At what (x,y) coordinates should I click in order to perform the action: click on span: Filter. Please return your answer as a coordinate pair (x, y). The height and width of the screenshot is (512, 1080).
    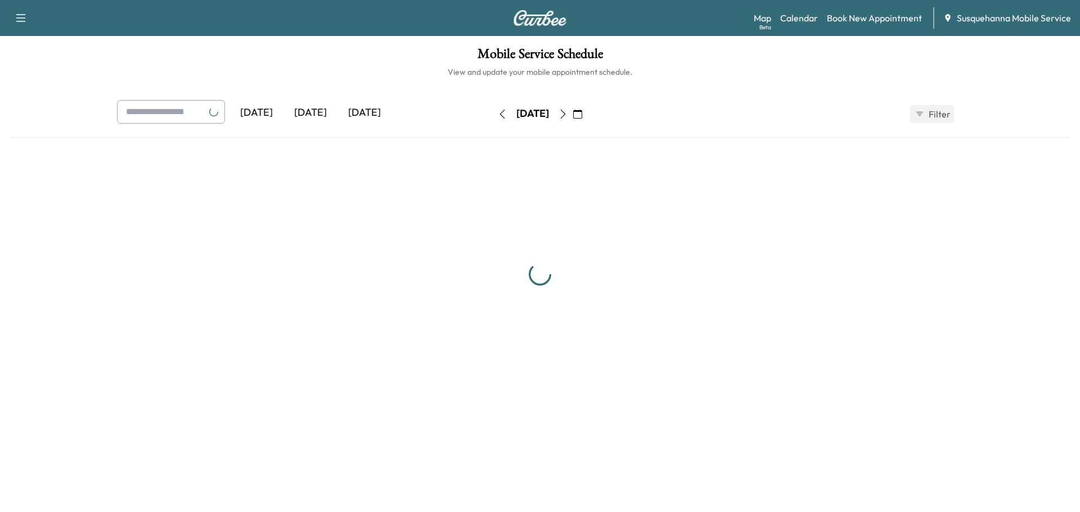
    Looking at the image, I should click on (939, 114).